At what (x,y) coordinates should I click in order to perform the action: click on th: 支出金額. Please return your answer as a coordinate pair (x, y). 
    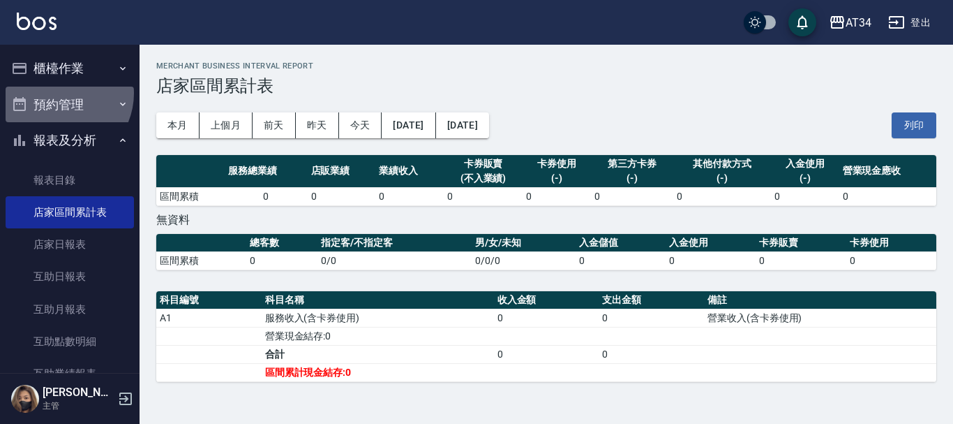
    Looking at the image, I should click on (651, 300).